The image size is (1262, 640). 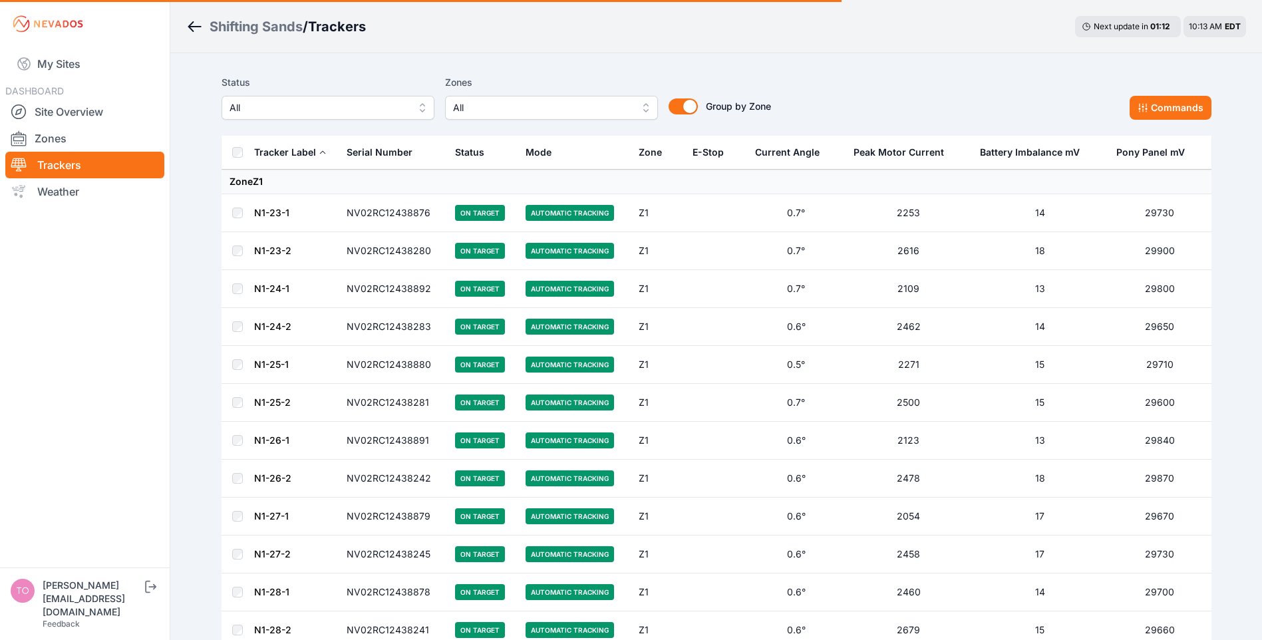 What do you see at coordinates (909, 365) in the screenshot?
I see `td: 2271` at bounding box center [909, 365].